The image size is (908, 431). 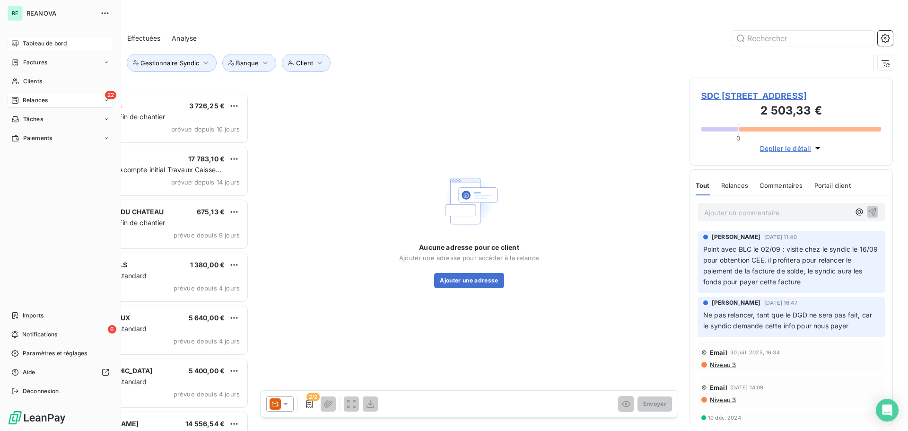 I want to click on span: Banque, so click(x=247, y=63).